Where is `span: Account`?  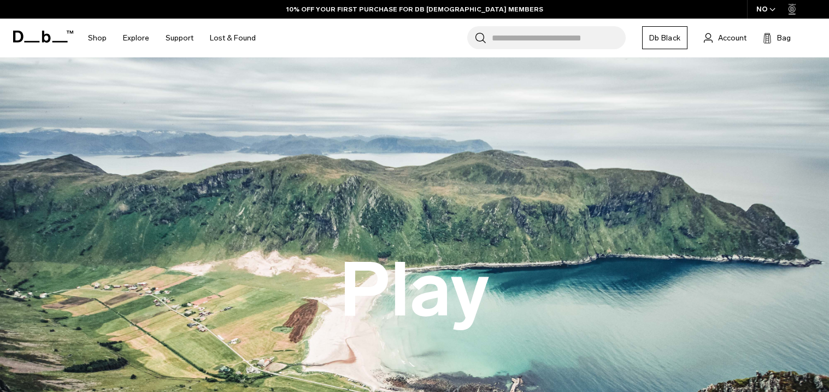 span: Account is located at coordinates (733, 38).